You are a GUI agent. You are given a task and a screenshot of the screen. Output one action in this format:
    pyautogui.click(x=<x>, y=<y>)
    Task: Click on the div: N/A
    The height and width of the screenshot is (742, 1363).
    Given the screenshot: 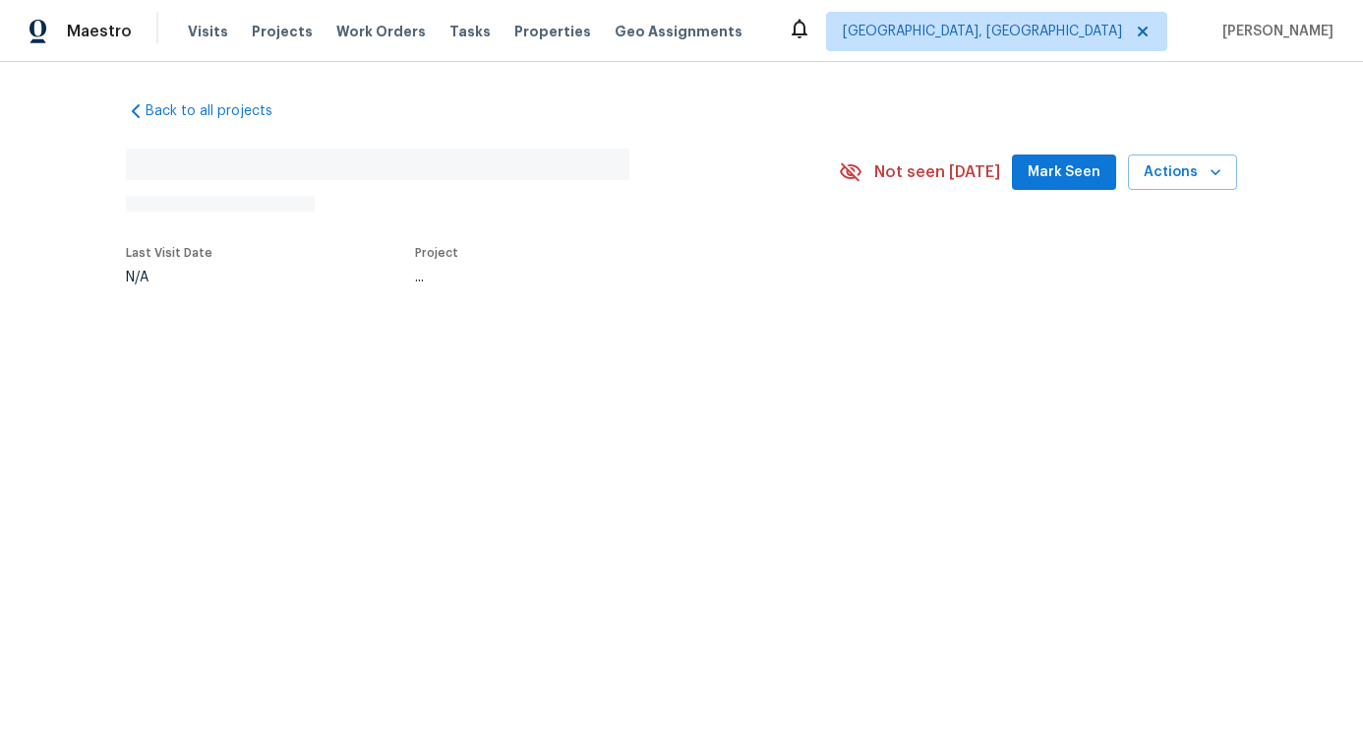 What is the action you would take?
    pyautogui.click(x=169, y=277)
    